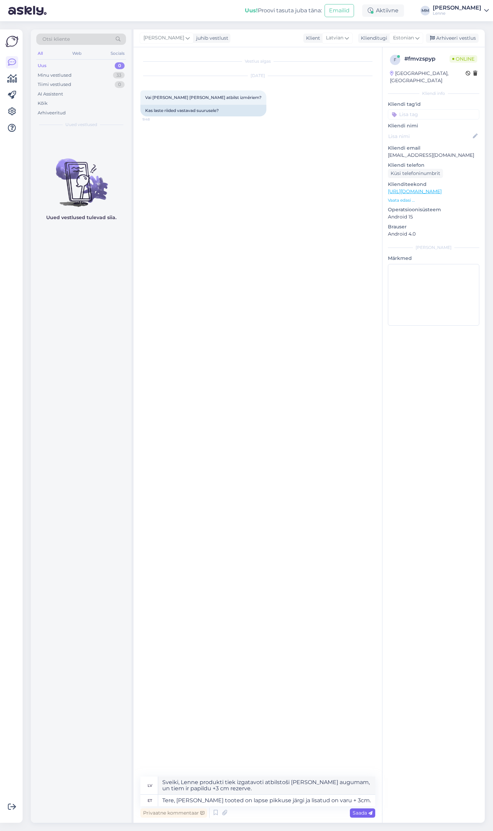  What do you see at coordinates (174, 813) in the screenshot?
I see `div: Privaatne kommentaar` at bounding box center [174, 813].